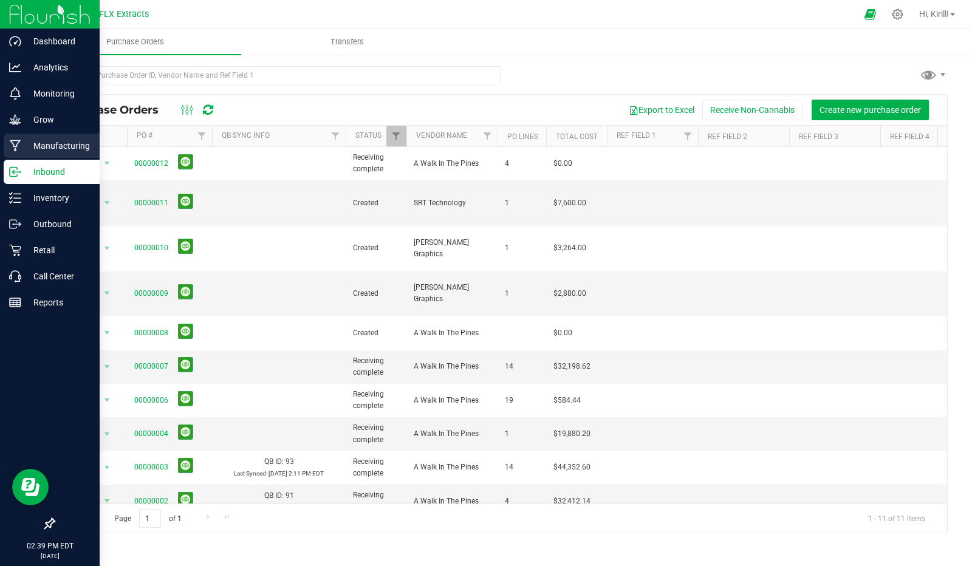  What do you see at coordinates (563, 163) in the screenshot?
I see `span: $0.00` at bounding box center [563, 163].